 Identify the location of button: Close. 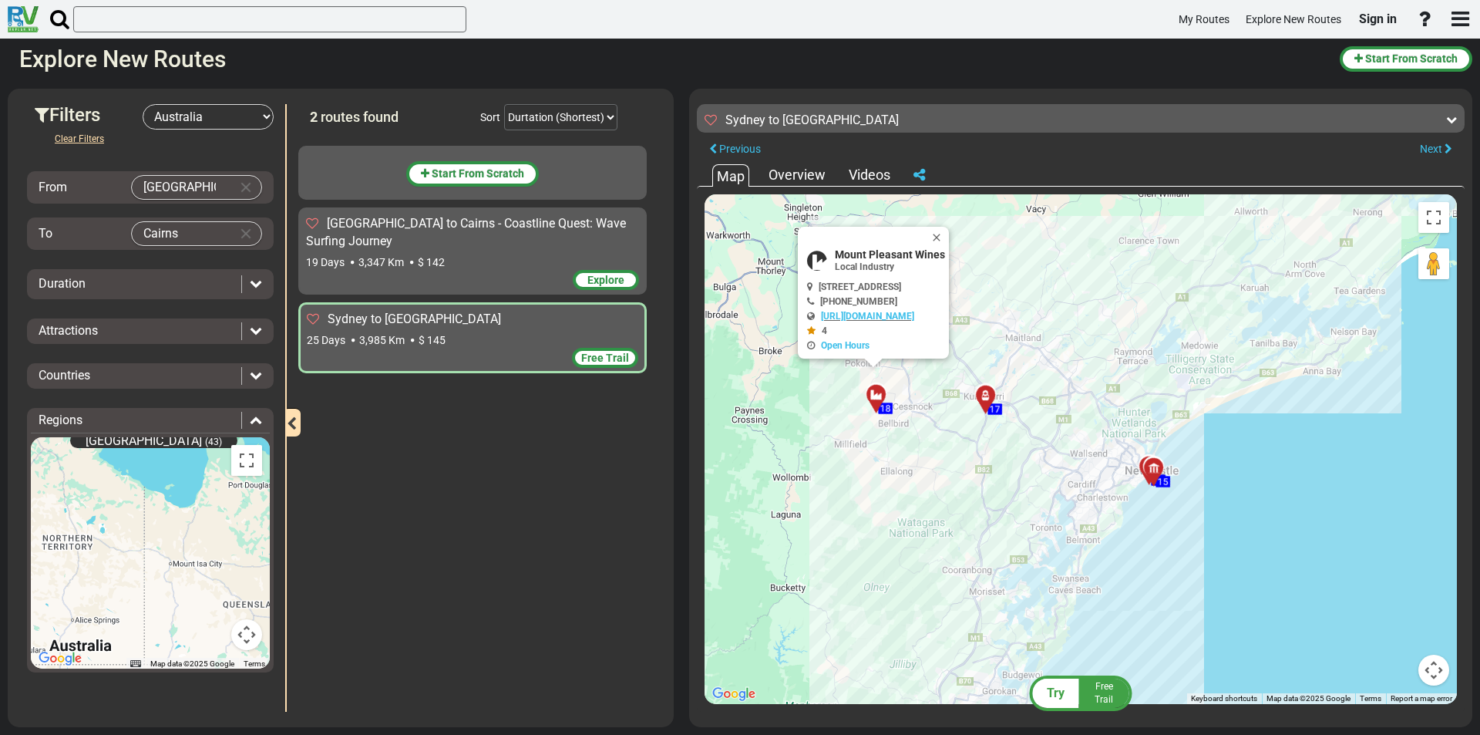
(940, 237).